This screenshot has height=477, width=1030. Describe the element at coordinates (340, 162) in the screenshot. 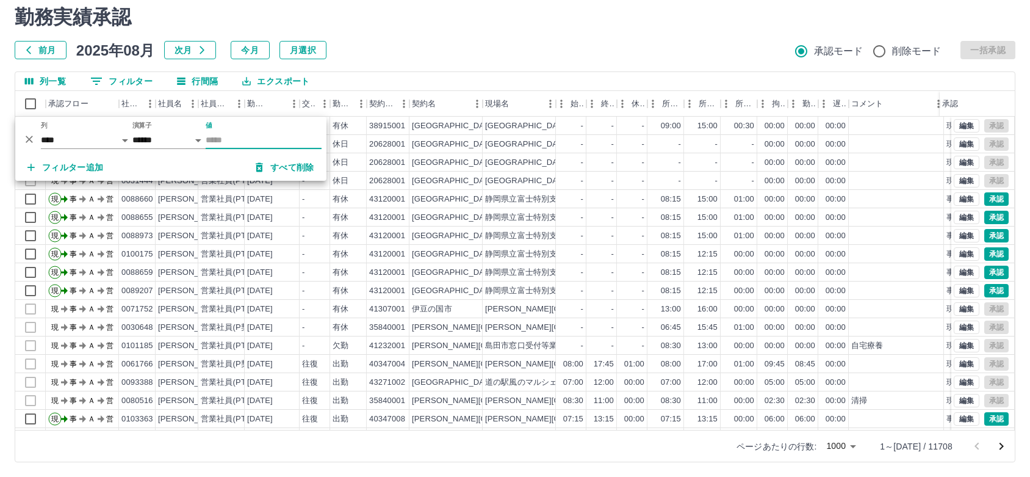

I see `div: 休日` at that location.